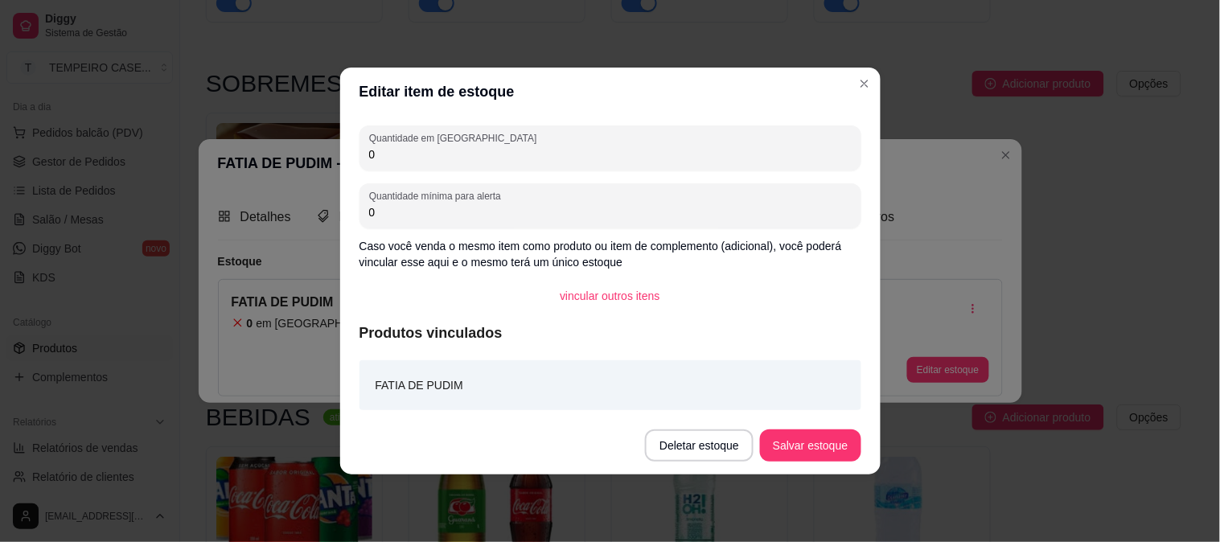  I want to click on header: Editar item de estoque, so click(610, 92).